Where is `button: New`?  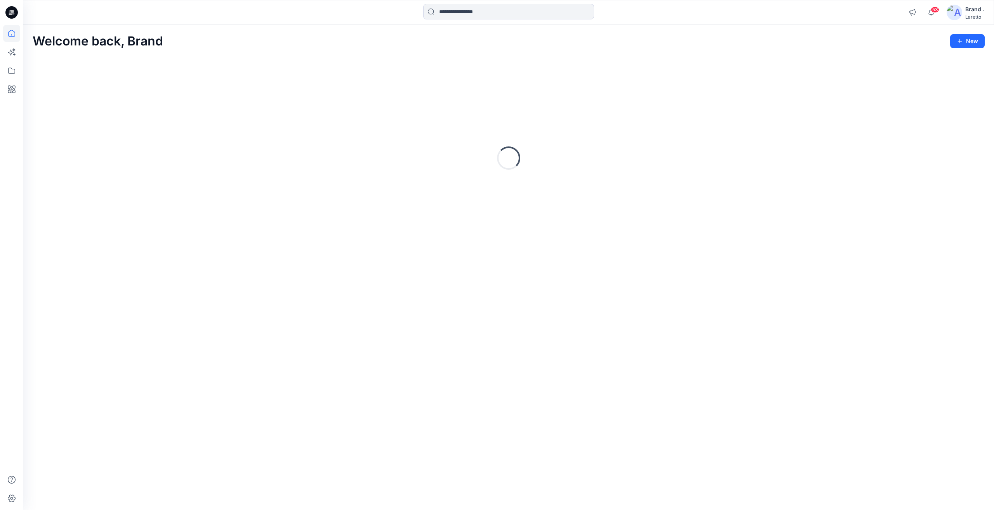
button: New is located at coordinates (968, 41).